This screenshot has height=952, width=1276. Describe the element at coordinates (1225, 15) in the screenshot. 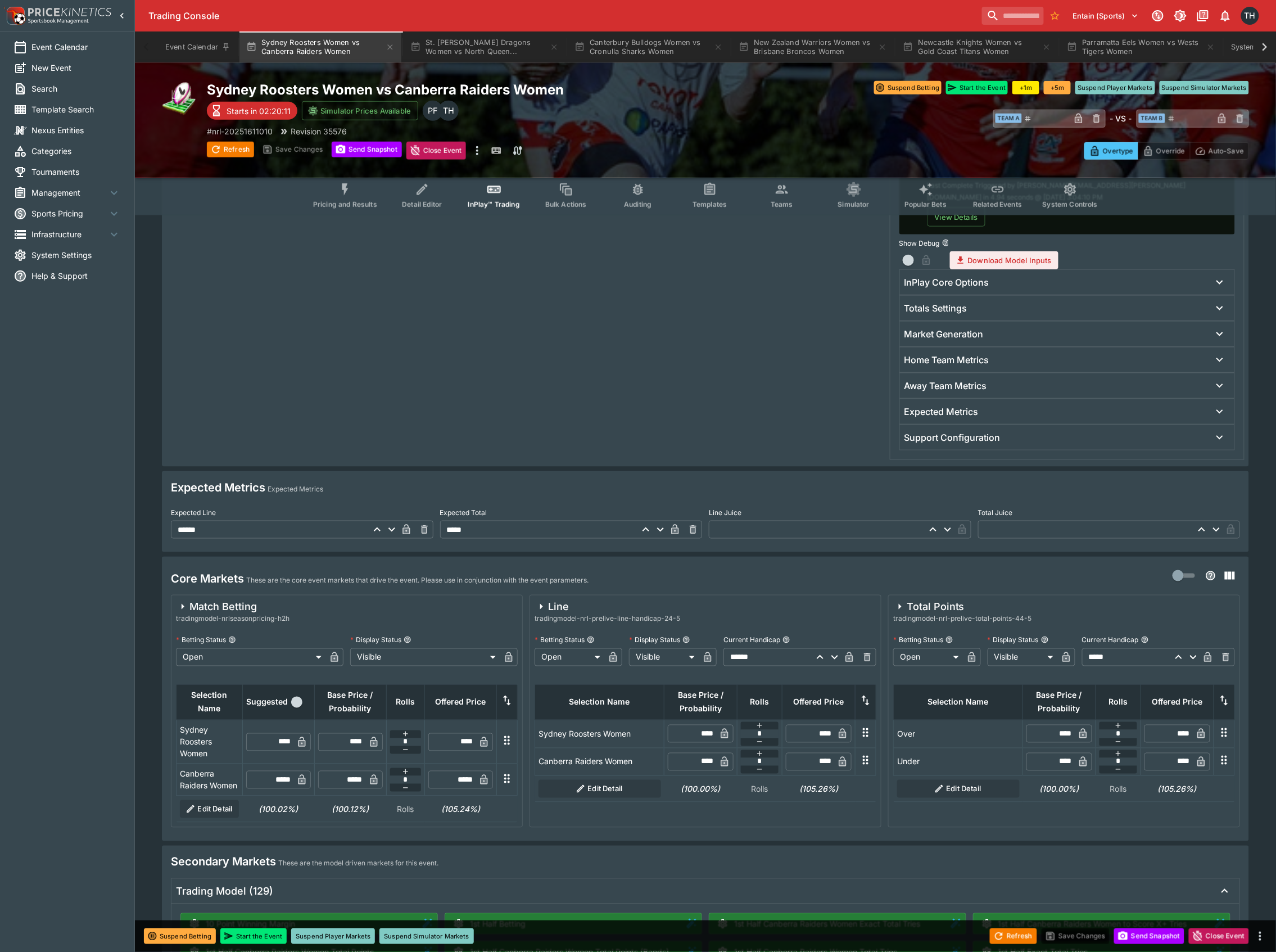

I see `button: Notifications` at that location.